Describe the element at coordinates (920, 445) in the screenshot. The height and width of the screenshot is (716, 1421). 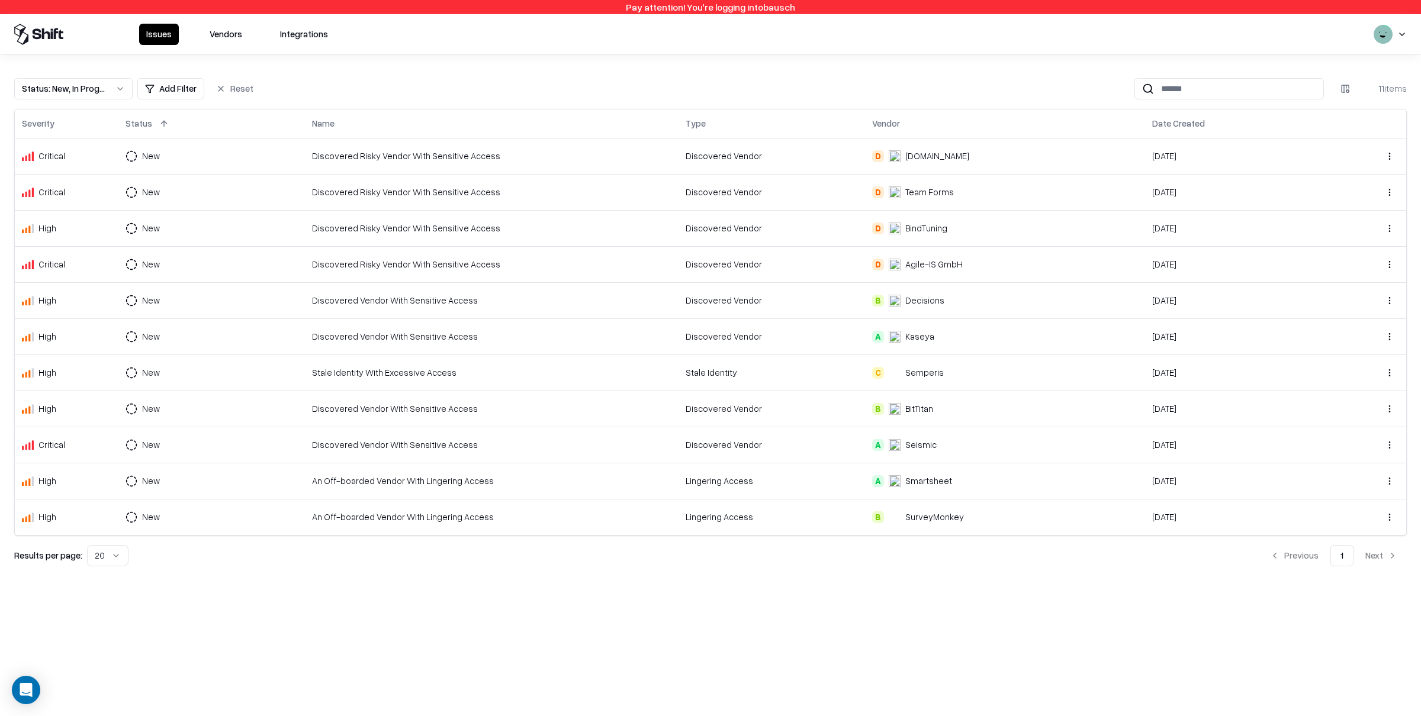
I see `div: Seismic` at that location.